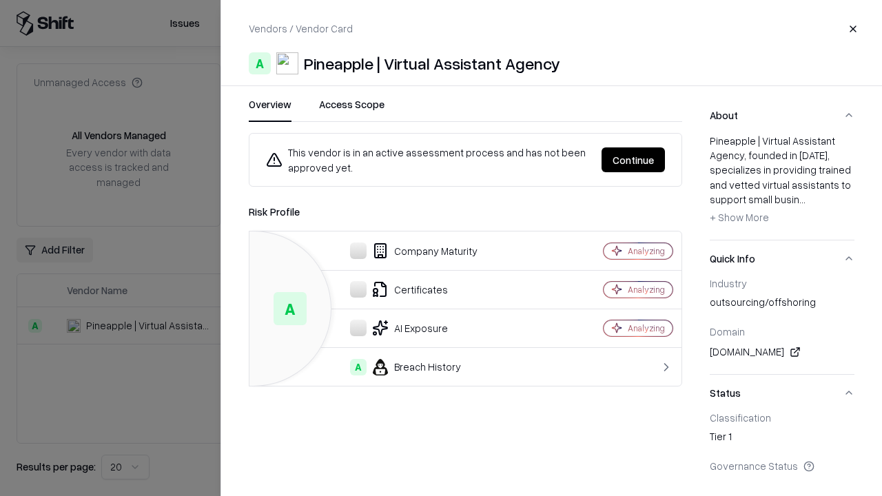 This screenshot has width=882, height=496. I want to click on img: Pineapple | Virtual Assistant Agency, so click(287, 63).